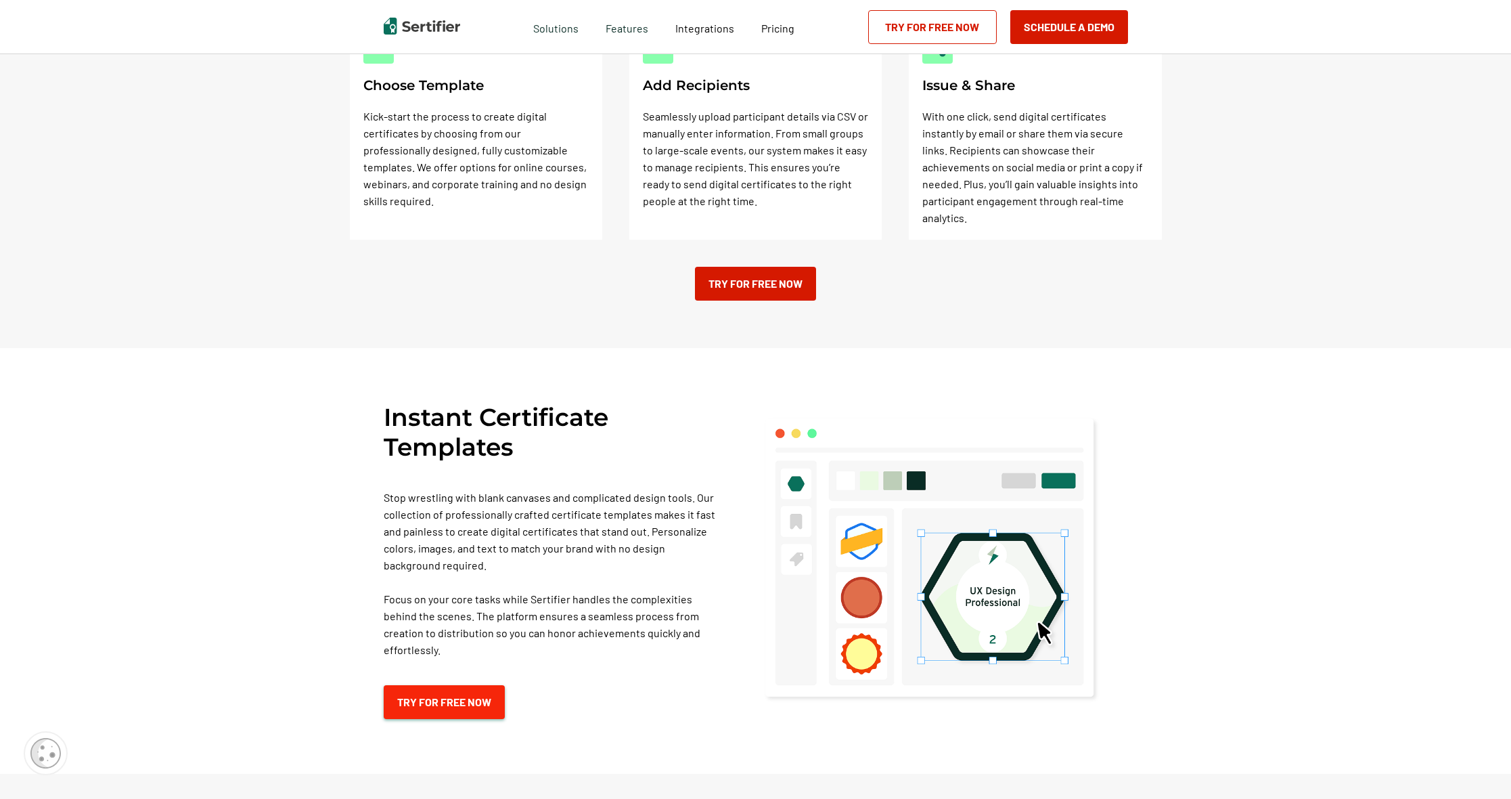 Image resolution: width=1511 pixels, height=799 pixels. Describe the element at coordinates (45, 753) in the screenshot. I see `img: Cookie Popup Icon` at that location.